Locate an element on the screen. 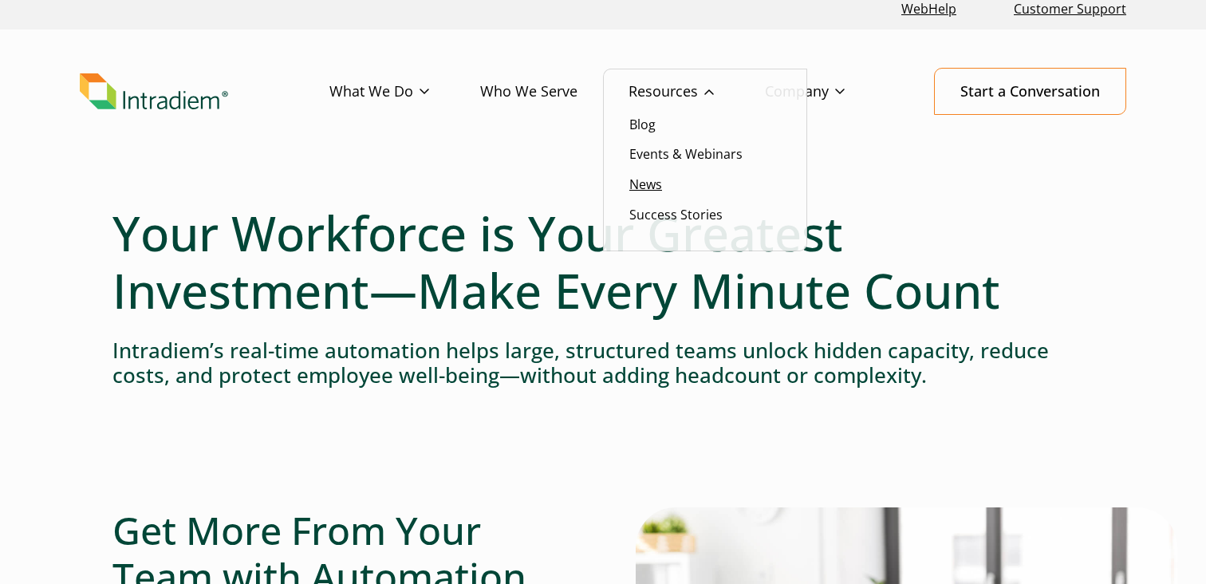 This screenshot has width=1206, height=584. a: Who We Serve is located at coordinates (554, 92).